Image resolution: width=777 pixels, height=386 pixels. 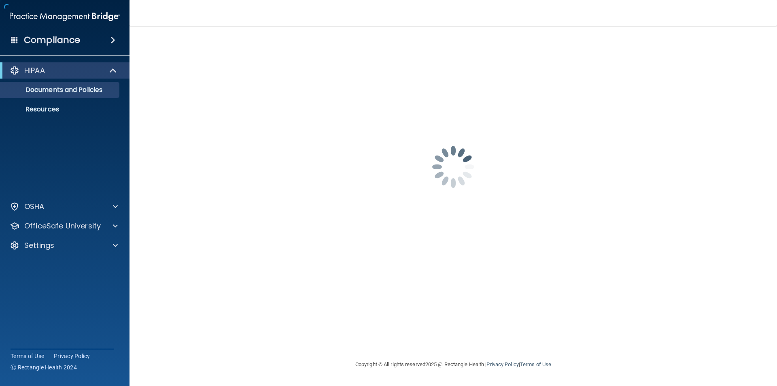 What do you see at coordinates (44, 367) in the screenshot?
I see `span: Ⓒ Rectangle Health 2024` at bounding box center [44, 367].